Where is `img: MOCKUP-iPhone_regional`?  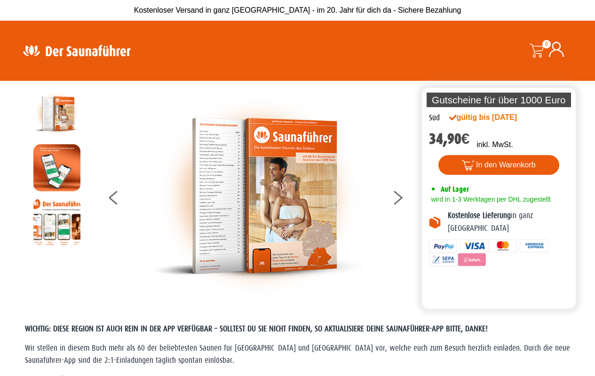 img: MOCKUP-iPhone_regional is located at coordinates (57, 168).